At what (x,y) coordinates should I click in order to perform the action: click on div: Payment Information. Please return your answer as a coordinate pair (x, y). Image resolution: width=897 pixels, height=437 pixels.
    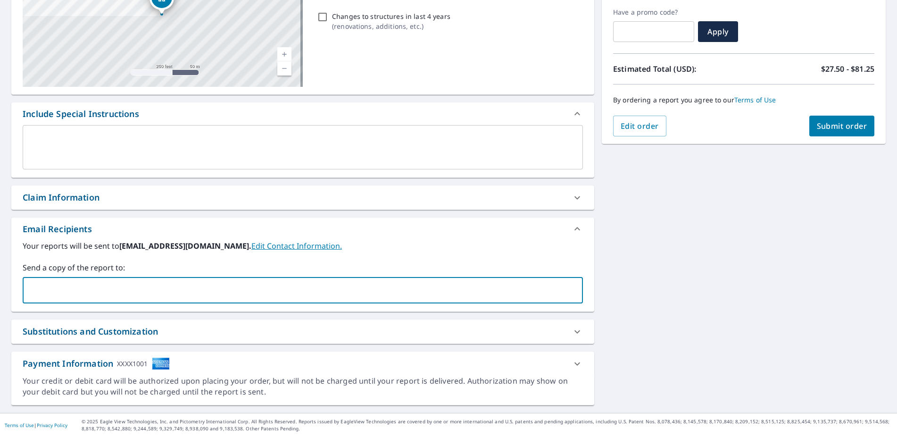
    Looking at the image, I should click on (96, 363).